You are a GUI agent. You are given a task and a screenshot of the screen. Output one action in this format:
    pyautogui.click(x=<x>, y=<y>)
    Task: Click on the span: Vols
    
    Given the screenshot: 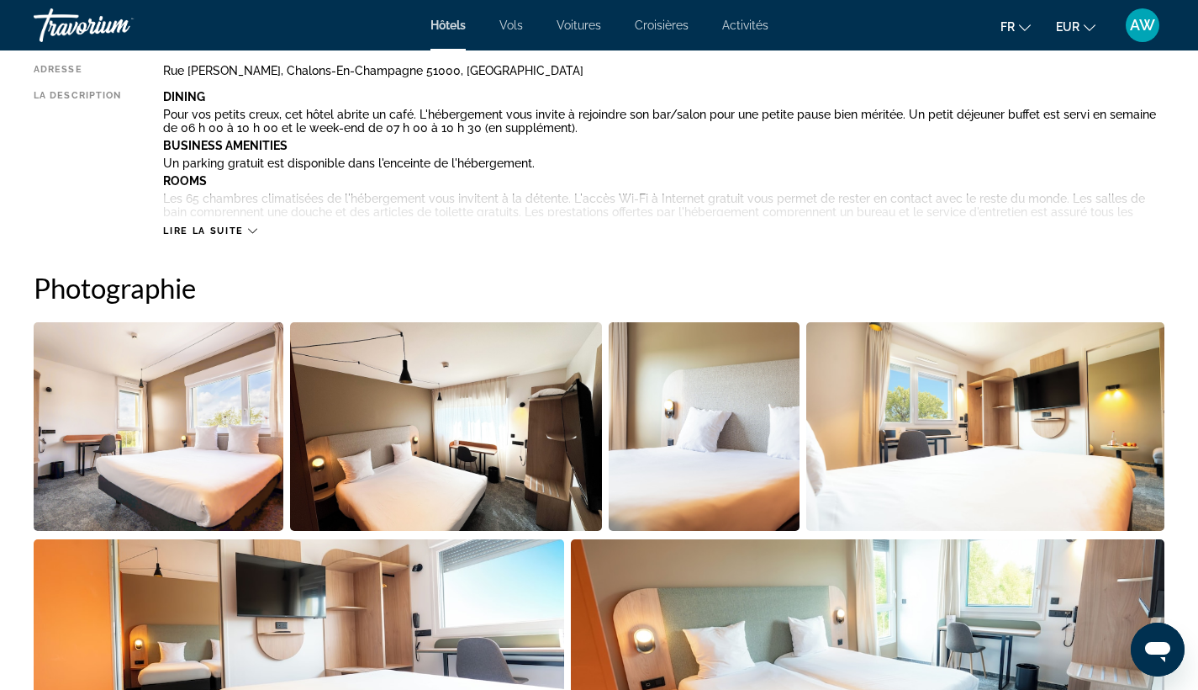 What is the action you would take?
    pyautogui.click(x=511, y=25)
    